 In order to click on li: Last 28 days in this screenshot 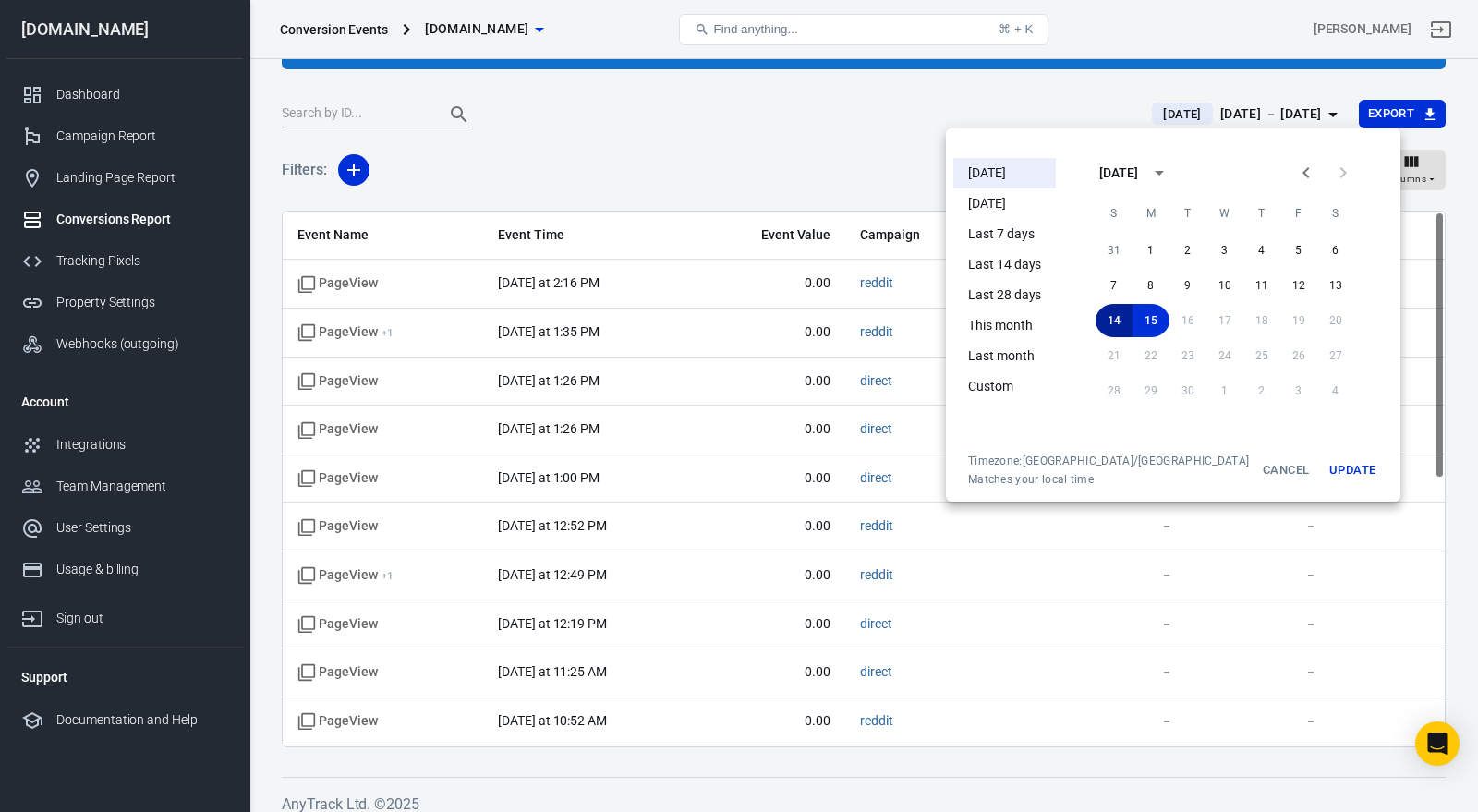, I will do `click(1004, 295)`.